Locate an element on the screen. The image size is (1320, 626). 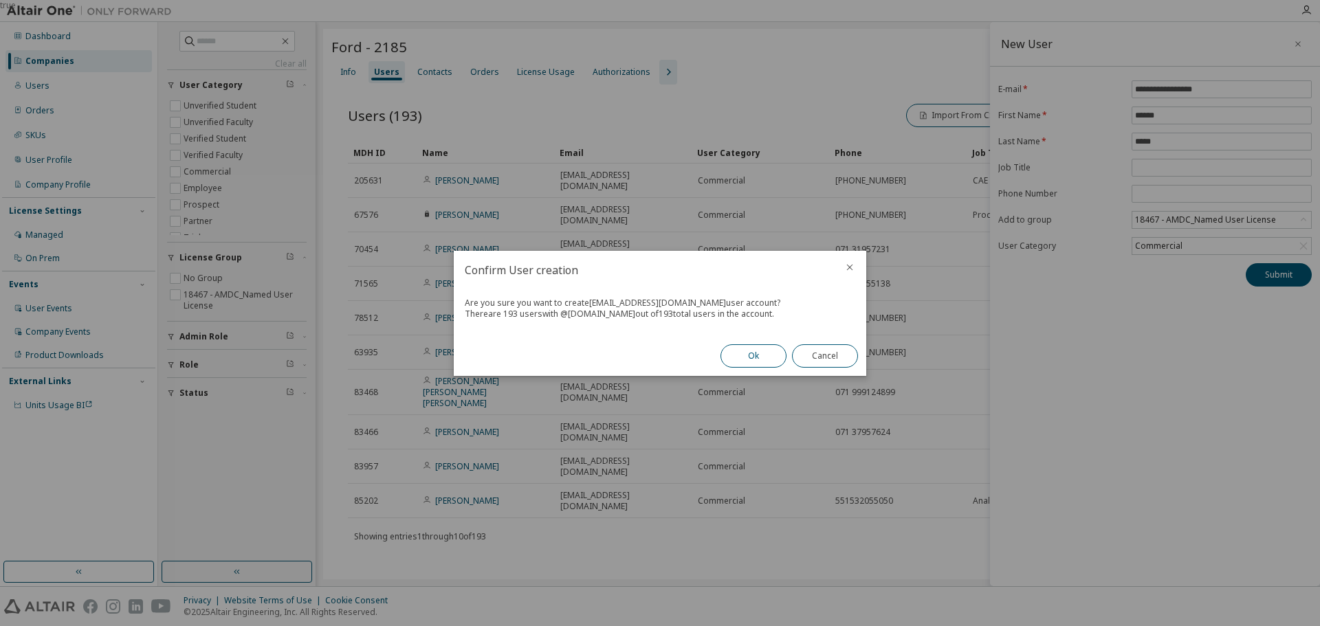
button: Cancel is located at coordinates (825, 356).